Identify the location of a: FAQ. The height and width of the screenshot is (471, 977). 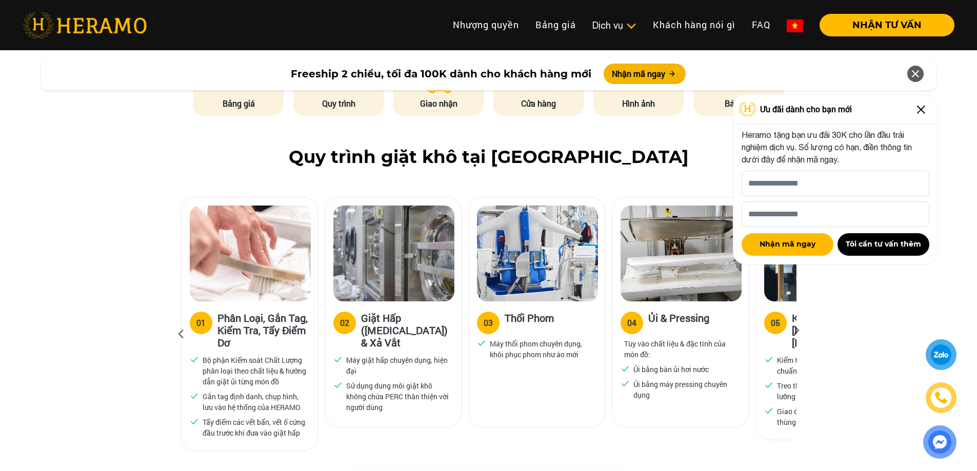
(761, 25).